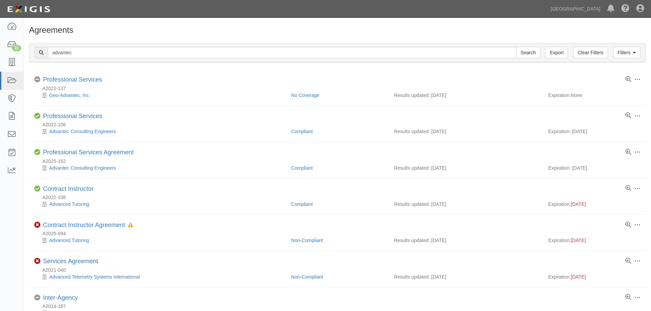 The image size is (651, 311). I want to click on div: A2025-094, so click(340, 234).